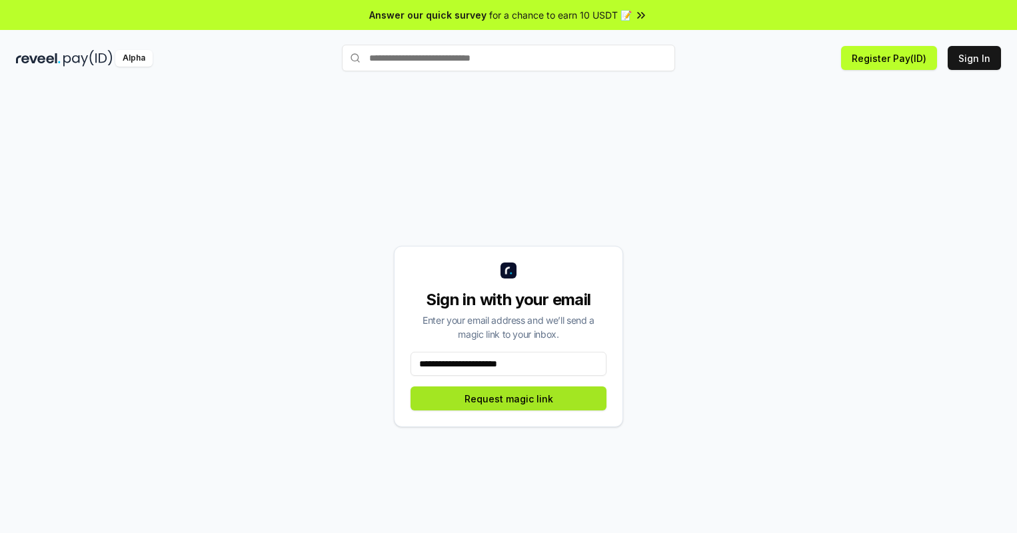 The image size is (1017, 533). What do you see at coordinates (428, 15) in the screenshot?
I see `span: Answer our quick survey` at bounding box center [428, 15].